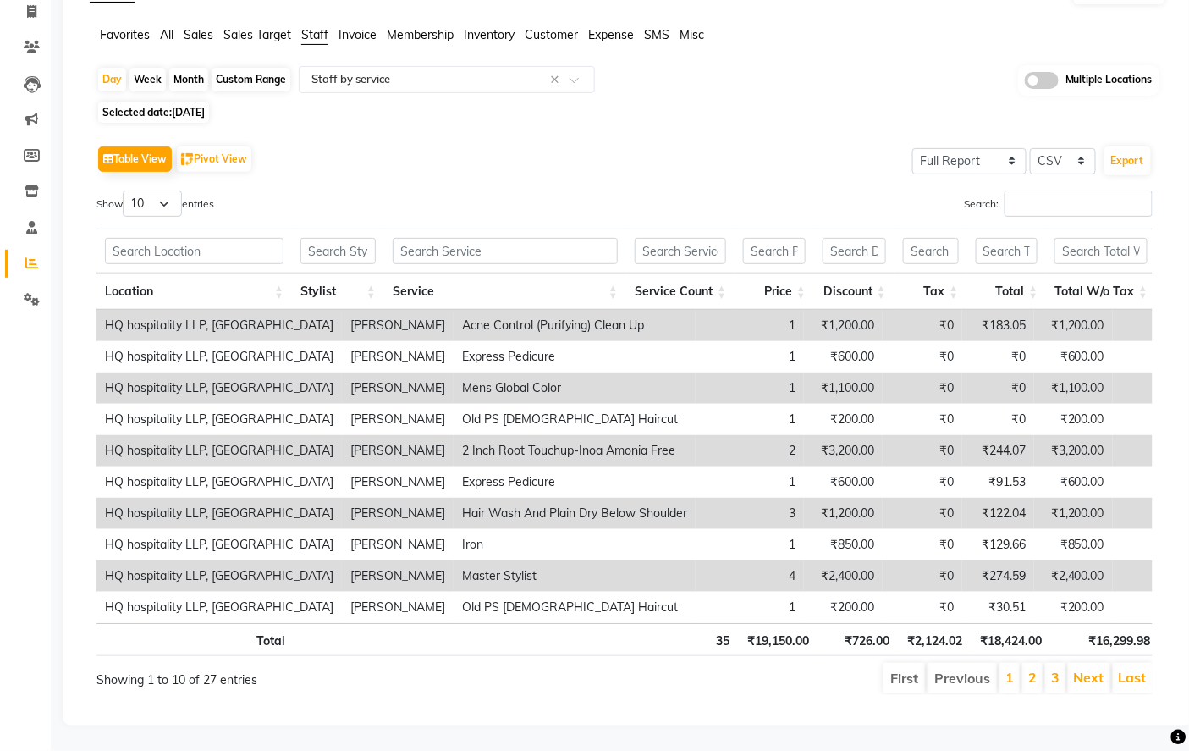 The height and width of the screenshot is (751, 1189). I want to click on th: ₹726.00, so click(858, 639).